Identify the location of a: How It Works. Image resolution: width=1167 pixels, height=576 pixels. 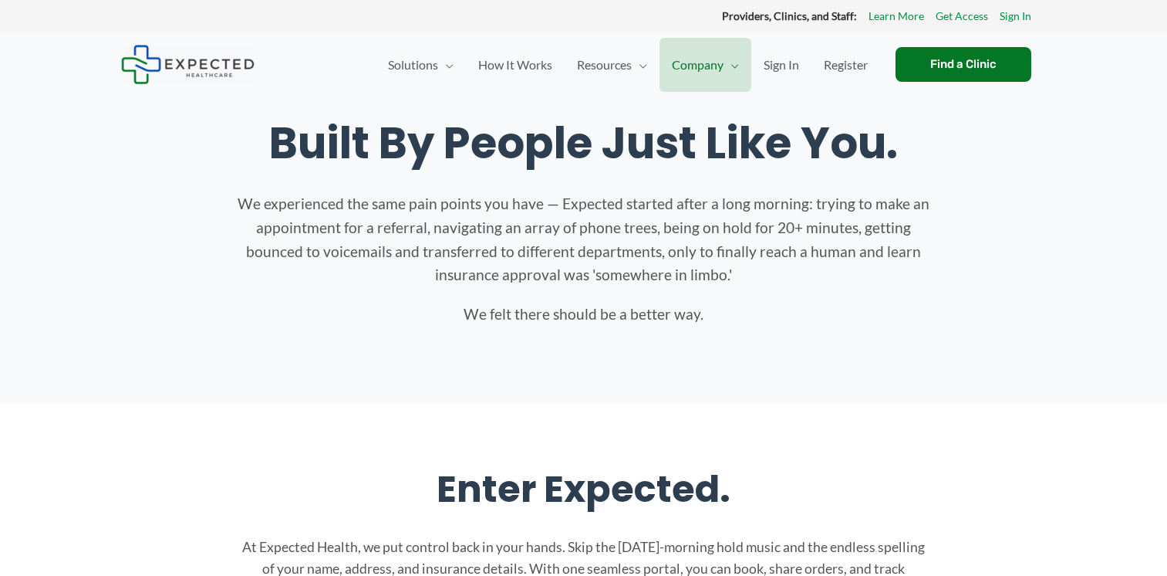
(515, 65).